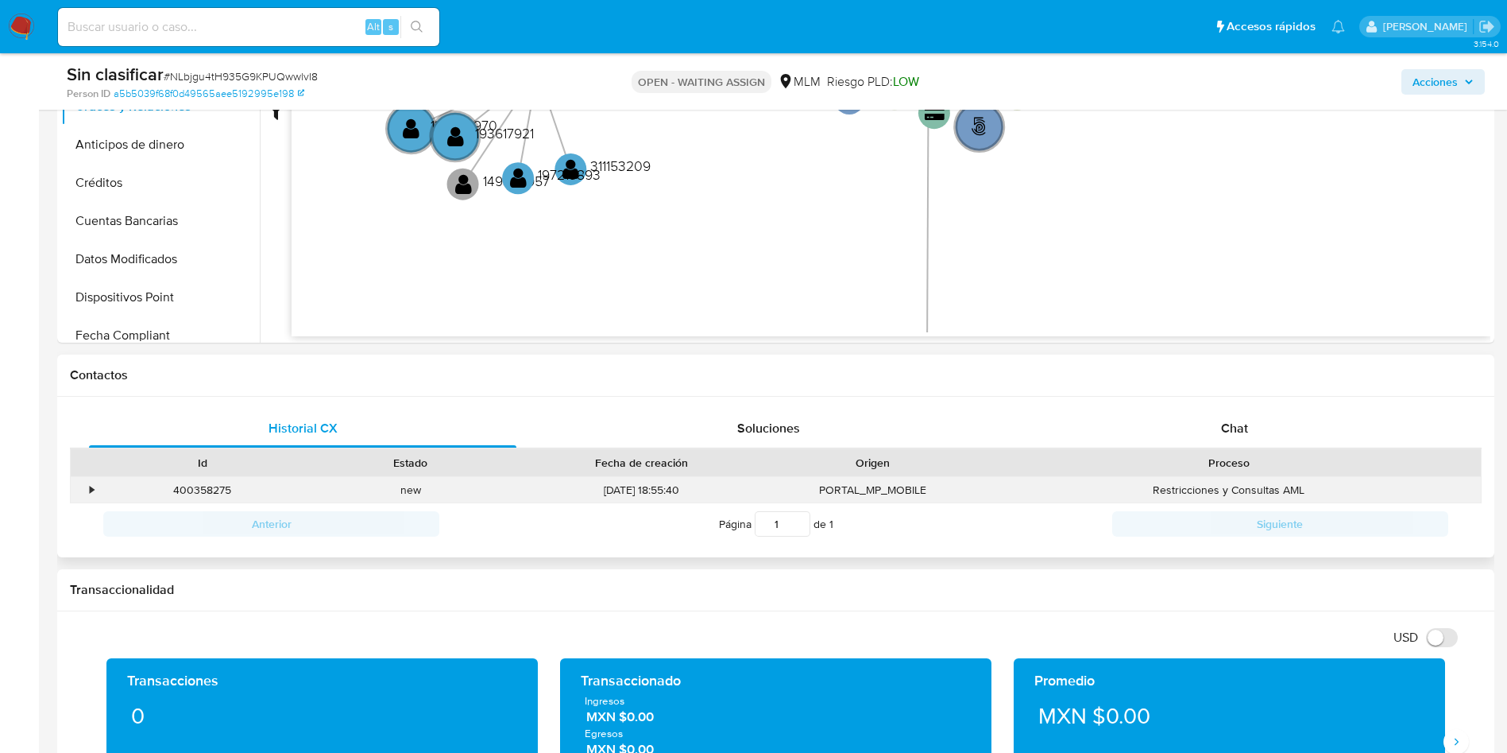 The height and width of the screenshot is (753, 1507). Describe the element at coordinates (161, 145) in the screenshot. I see `button: Anticipos de dinero` at that location.